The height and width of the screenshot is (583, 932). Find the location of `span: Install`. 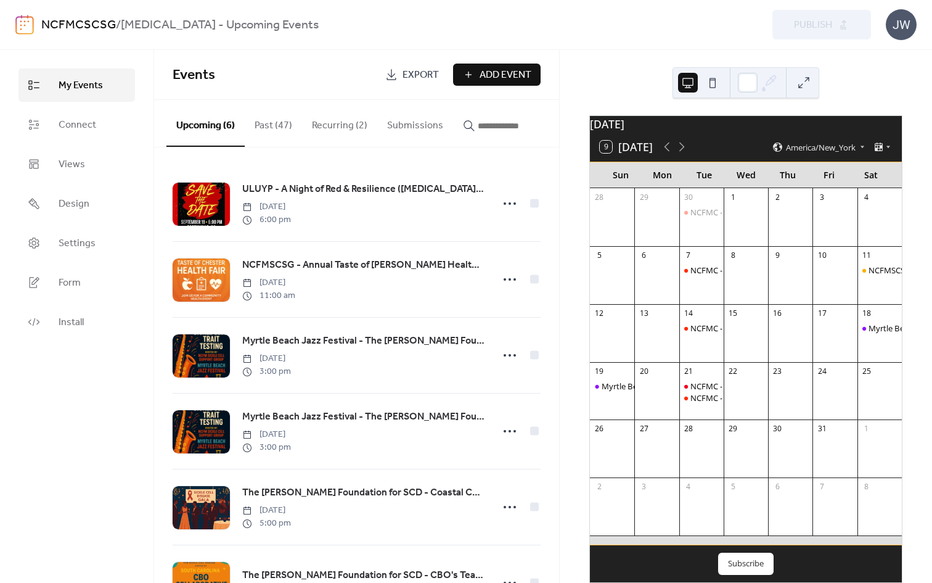

span: Install is located at coordinates (71, 322).